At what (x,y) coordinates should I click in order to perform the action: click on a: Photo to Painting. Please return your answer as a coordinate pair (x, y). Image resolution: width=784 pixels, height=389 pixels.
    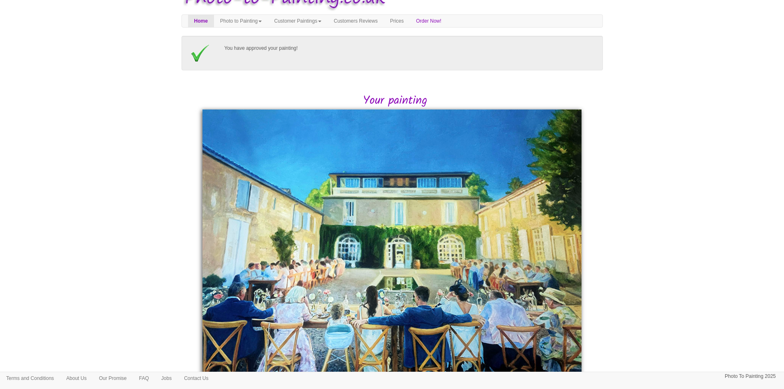
    Looking at the image, I should click on (241, 21).